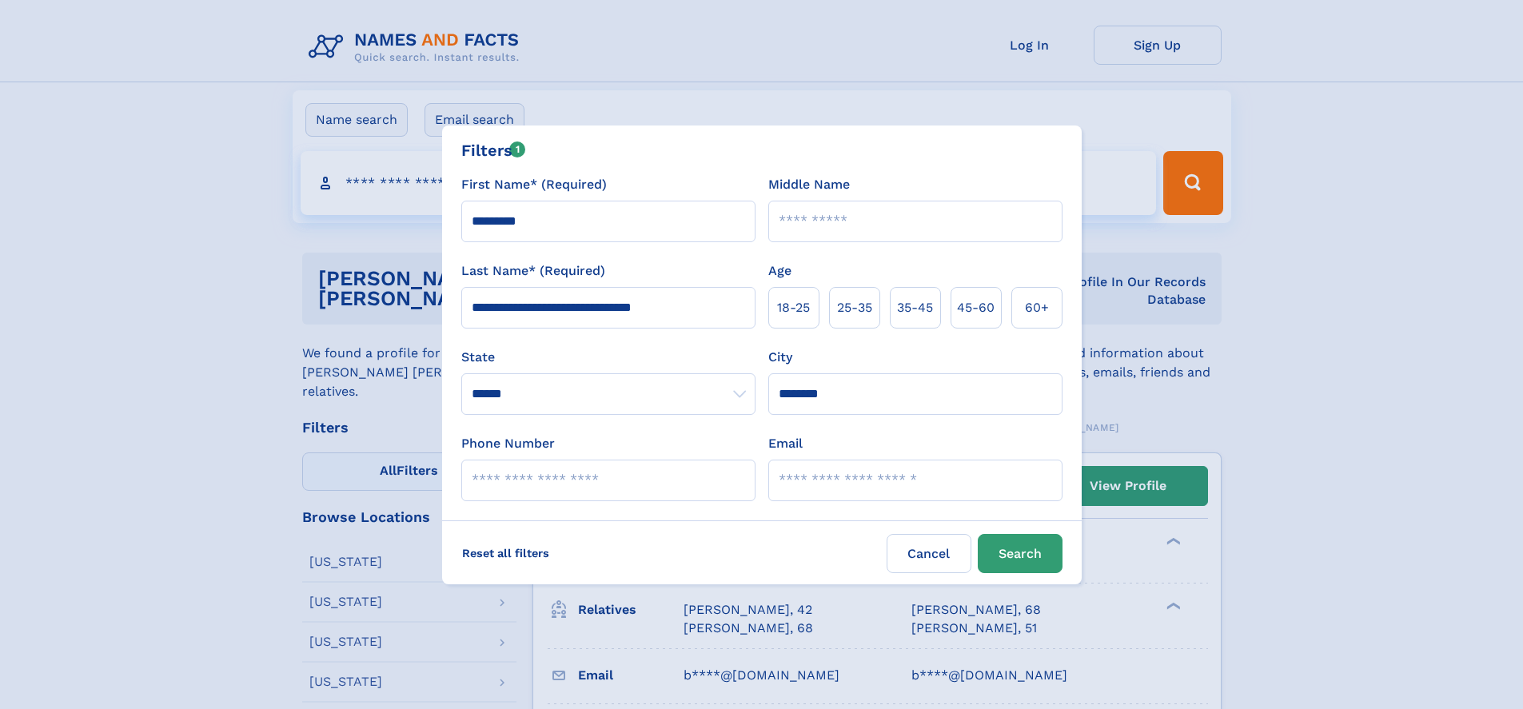 This screenshot has height=709, width=1523. I want to click on label: Middle Name, so click(809, 185).